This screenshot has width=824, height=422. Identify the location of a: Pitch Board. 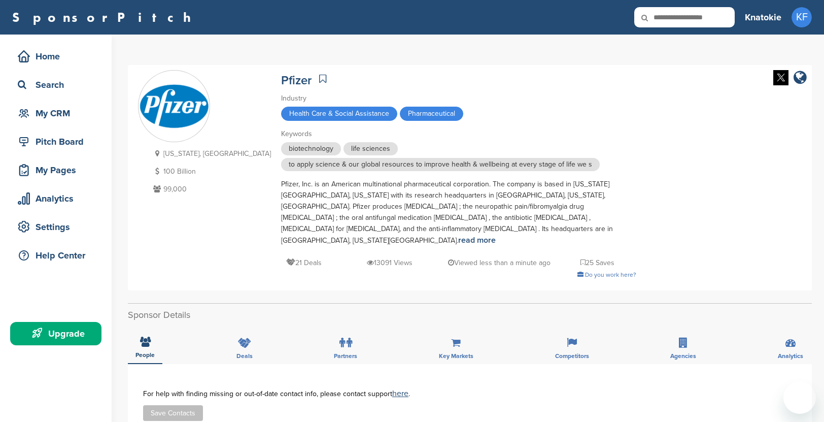
(56, 142).